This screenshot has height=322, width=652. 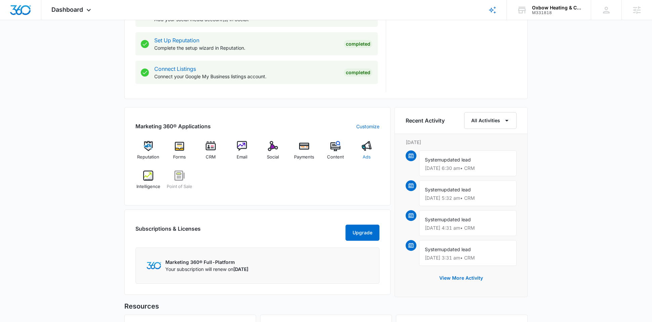 I want to click on a: Intelligence, so click(x=148, y=183).